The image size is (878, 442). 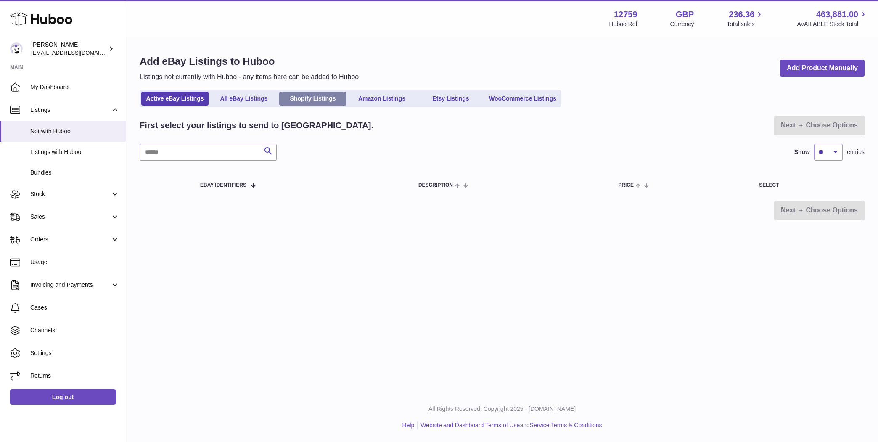 What do you see at coordinates (626, 14) in the screenshot?
I see `strong: 12759` at bounding box center [626, 14].